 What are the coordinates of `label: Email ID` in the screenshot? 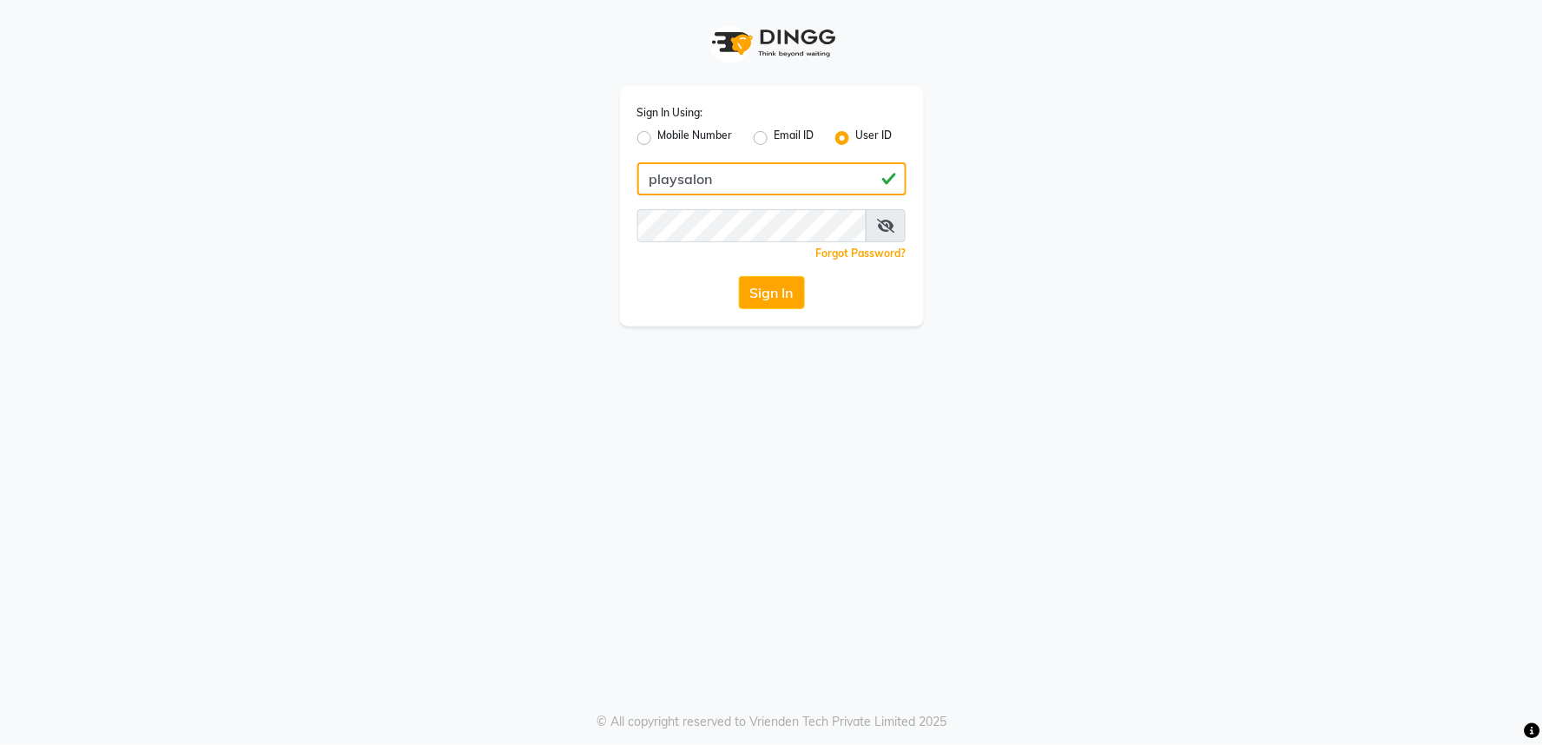 It's located at (795, 138).